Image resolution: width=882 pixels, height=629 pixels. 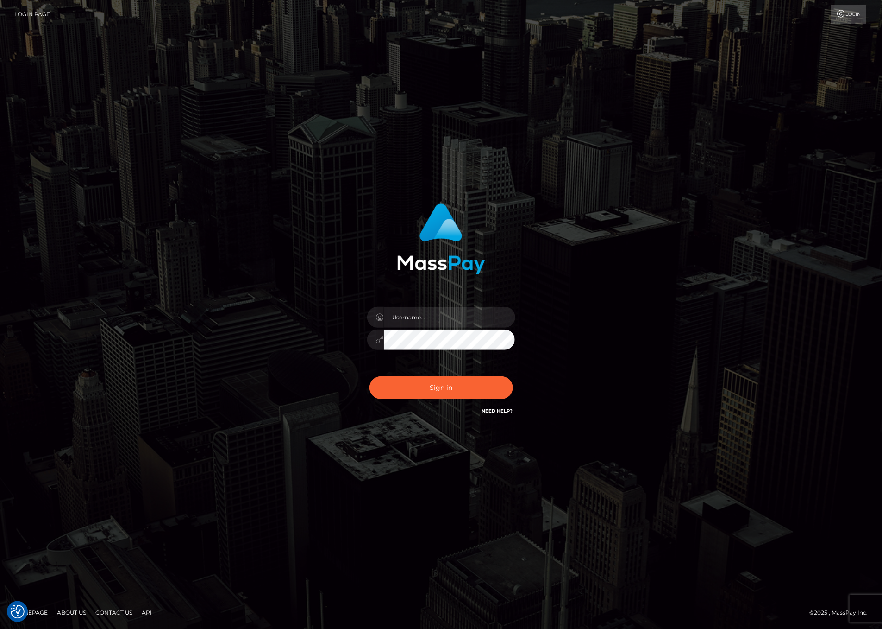 I want to click on div: © 2025 , MassPay Inc., so click(x=843, y=612).